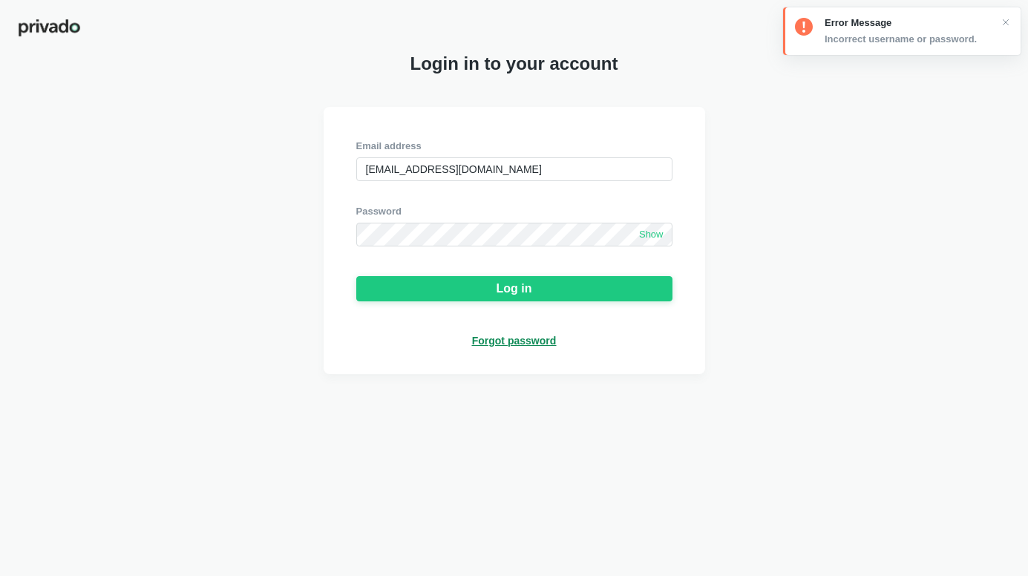  What do you see at coordinates (514, 289) in the screenshot?
I see `div: Log in` at bounding box center [514, 289].